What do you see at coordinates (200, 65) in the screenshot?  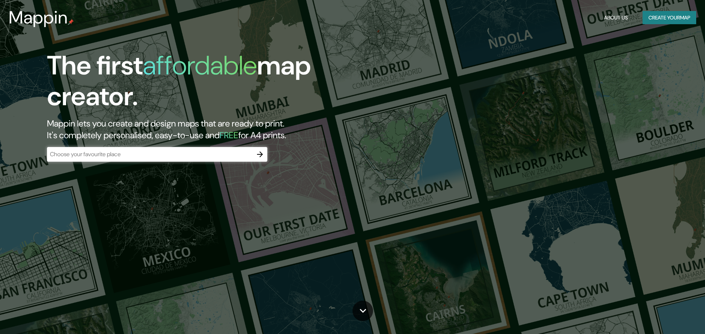 I see `h1: affordable` at bounding box center [200, 65].